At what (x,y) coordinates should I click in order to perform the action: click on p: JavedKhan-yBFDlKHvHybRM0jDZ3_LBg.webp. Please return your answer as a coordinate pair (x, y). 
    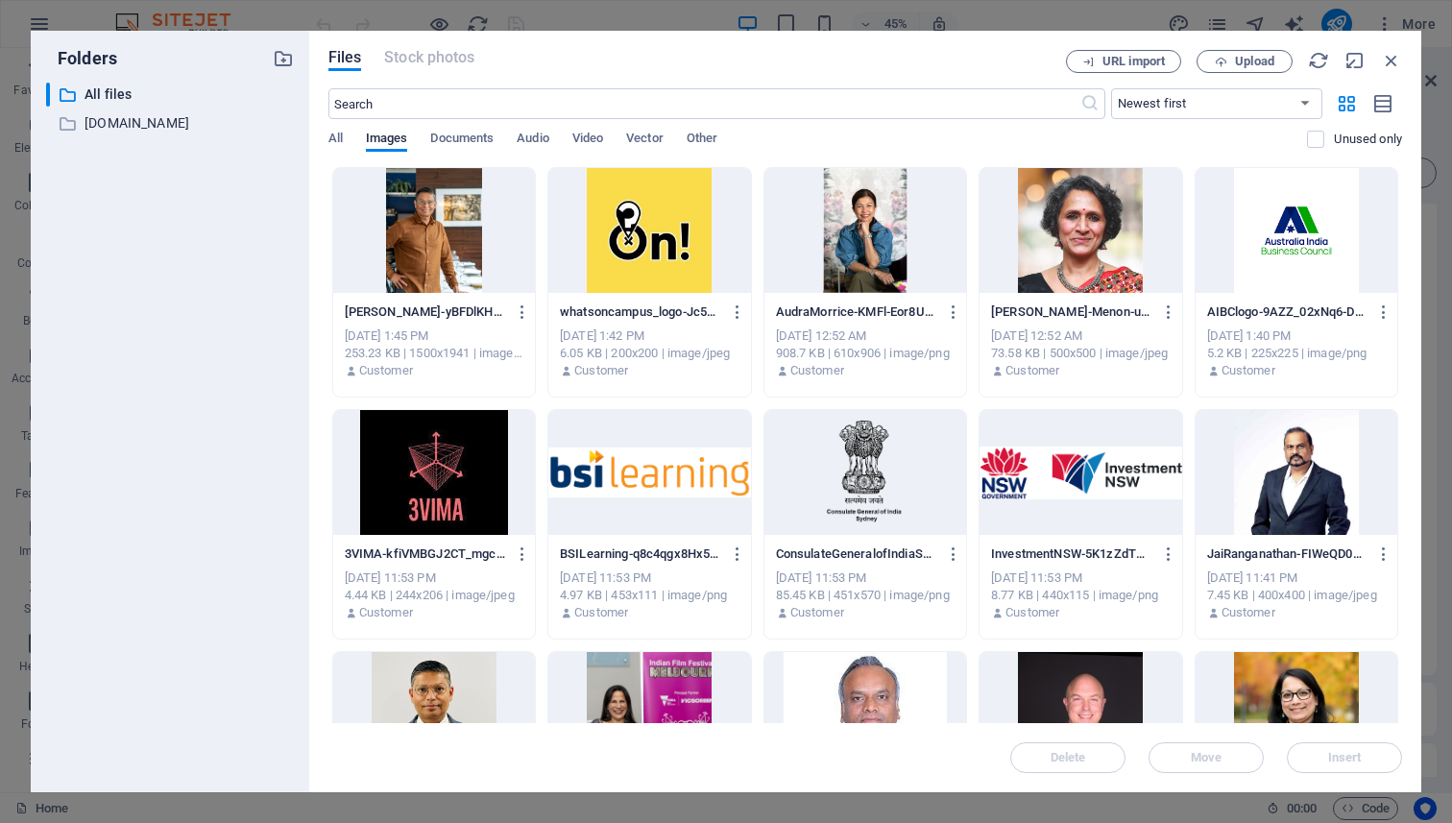
    Looking at the image, I should click on (425, 312).